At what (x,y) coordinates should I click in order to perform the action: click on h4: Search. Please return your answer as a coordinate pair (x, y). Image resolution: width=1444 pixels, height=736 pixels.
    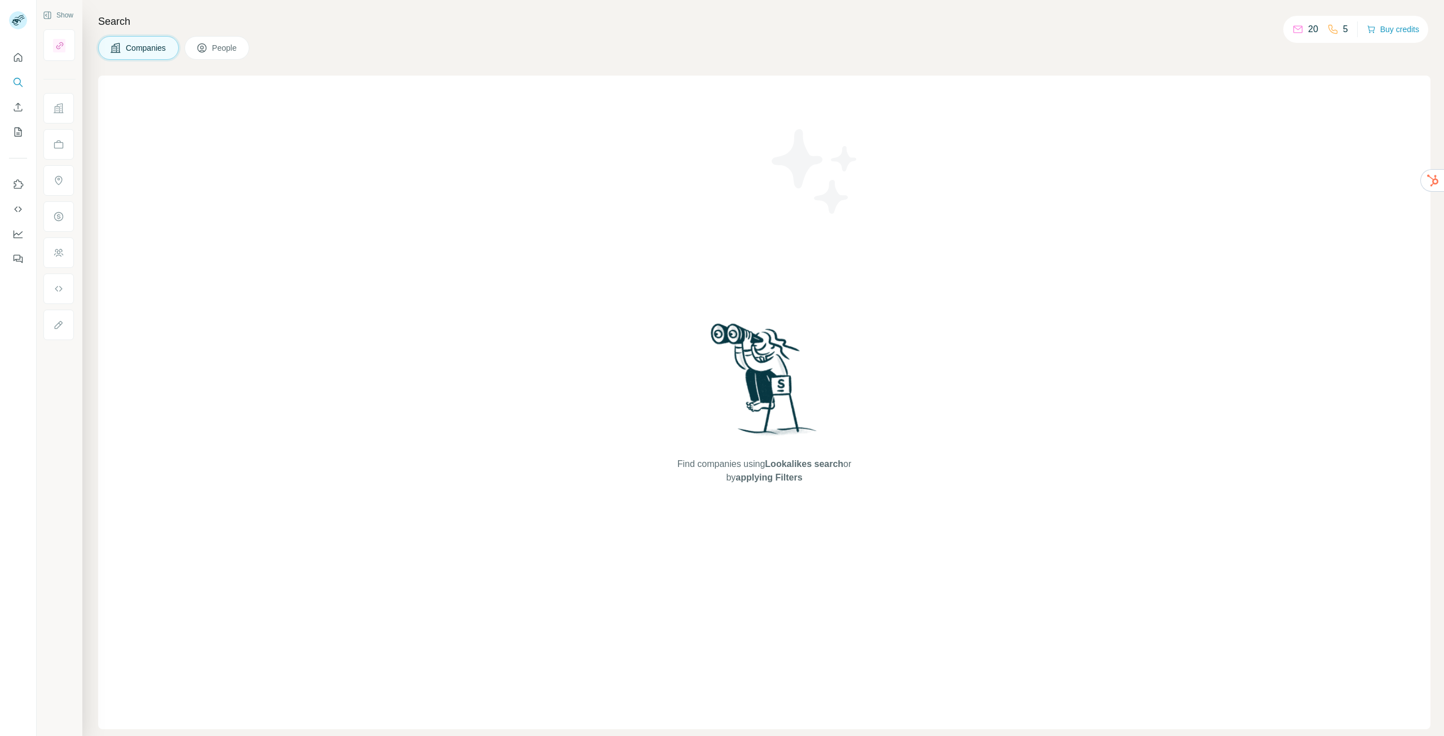
    Looking at the image, I should click on (765, 21).